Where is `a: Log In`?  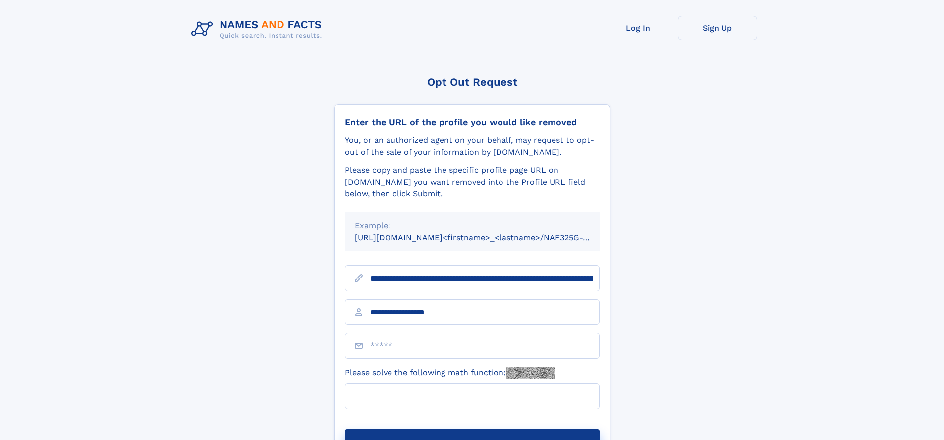
a: Log In is located at coordinates (638, 28).